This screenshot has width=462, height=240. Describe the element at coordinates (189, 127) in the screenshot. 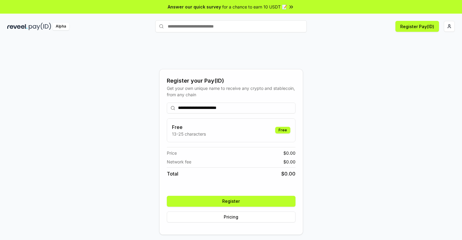

I see `h3: Free` at that location.